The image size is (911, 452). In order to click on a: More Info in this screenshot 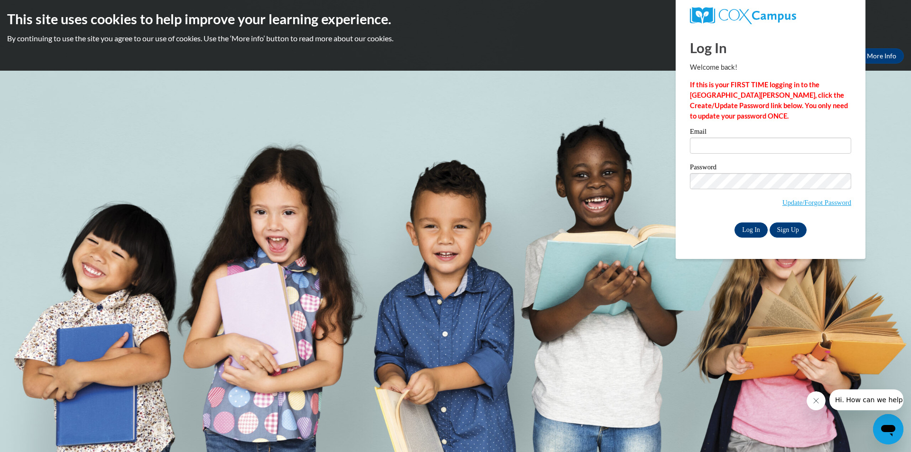, I will do `click(882, 56)`.